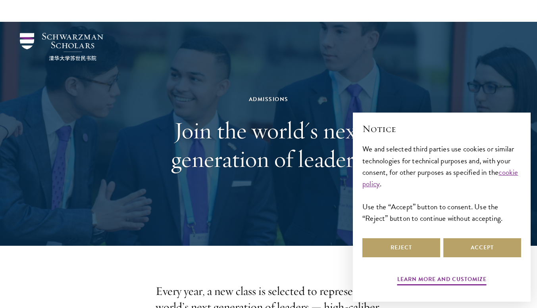 The width and height of the screenshot is (537, 308). I want to click on button: Accept, so click(482, 248).